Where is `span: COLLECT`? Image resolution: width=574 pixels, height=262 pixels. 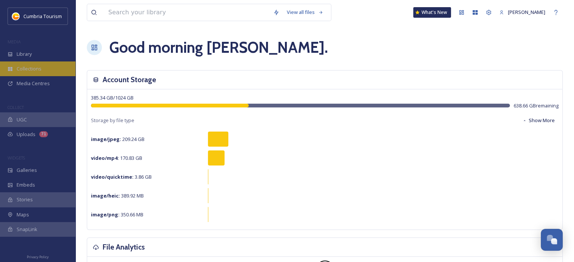 span: COLLECT is located at coordinates (15, 107).